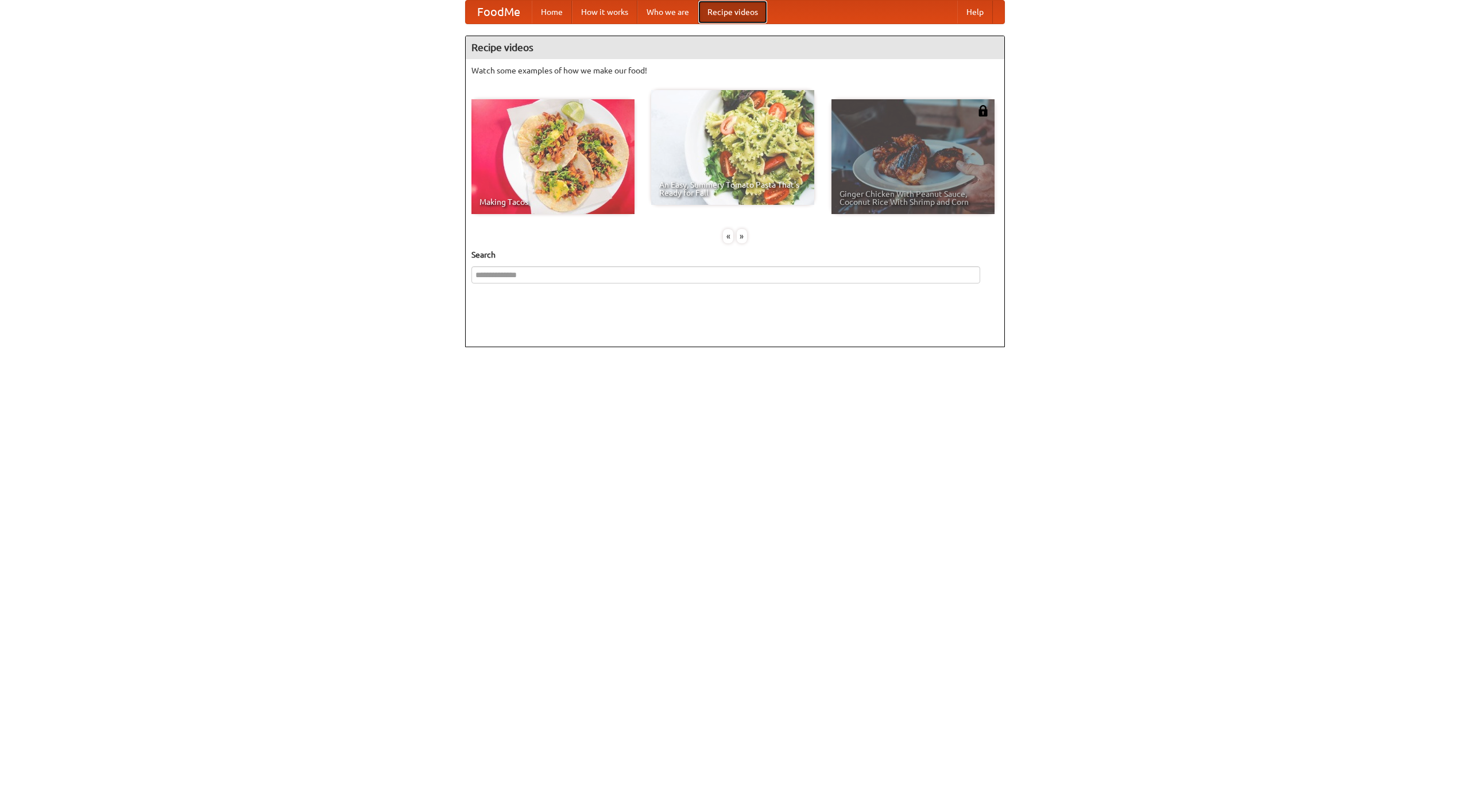 The width and height of the screenshot is (1470, 812). What do you see at coordinates (733, 148) in the screenshot?
I see `a: An Easy, Summery Tomato Pasta That's Ready for Fall` at bounding box center [733, 148].